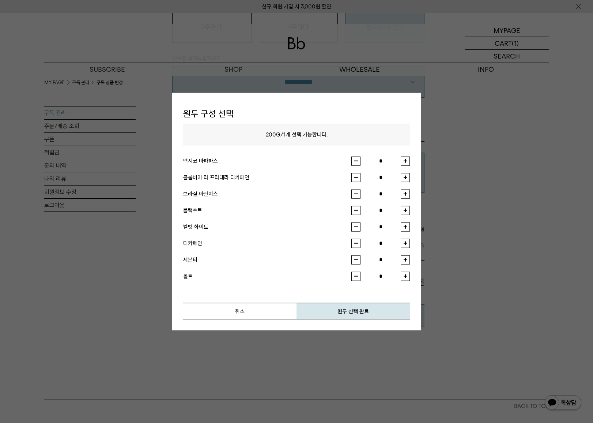 The width and height of the screenshot is (593, 423). I want to click on button: 취소, so click(240, 310).